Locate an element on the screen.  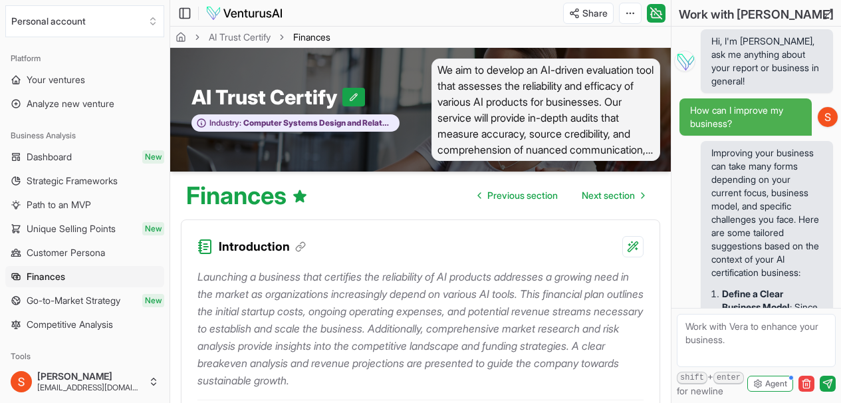
div: Business Analysis is located at coordinates (84, 136).